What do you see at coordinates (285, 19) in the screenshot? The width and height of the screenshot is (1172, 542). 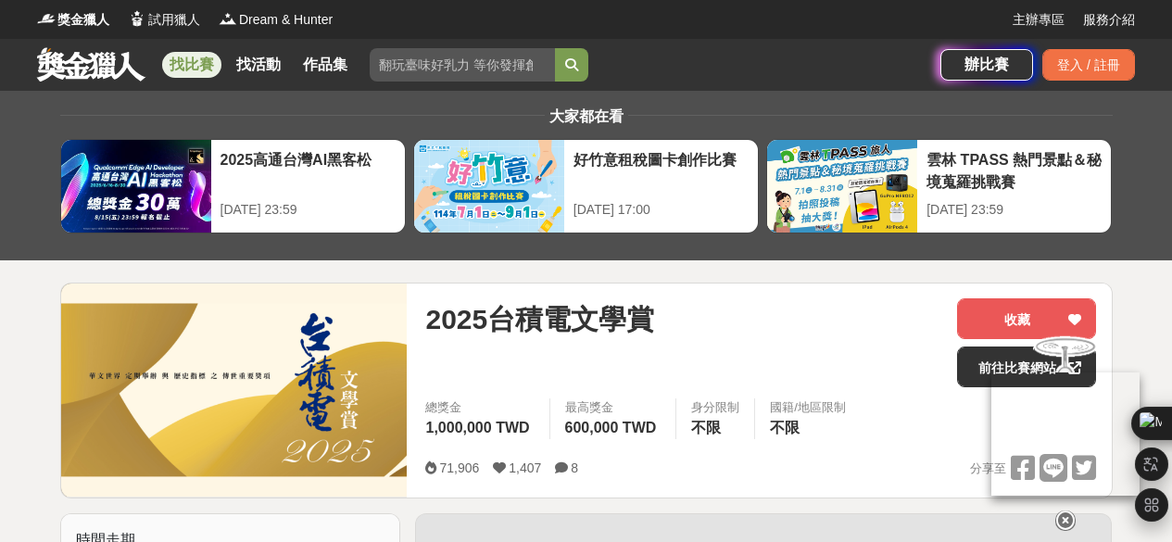 I see `span: Dream & Hunter` at bounding box center [285, 19].